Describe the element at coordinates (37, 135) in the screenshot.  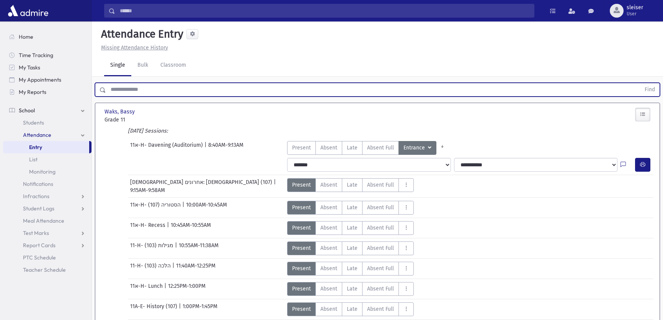
I see `span: Attendance` at that location.